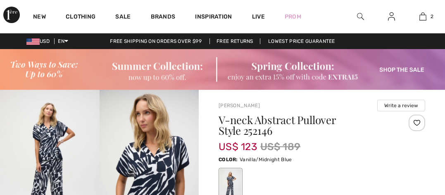 The width and height of the screenshot is (445, 195). I want to click on a: Free Returns, so click(234, 41).